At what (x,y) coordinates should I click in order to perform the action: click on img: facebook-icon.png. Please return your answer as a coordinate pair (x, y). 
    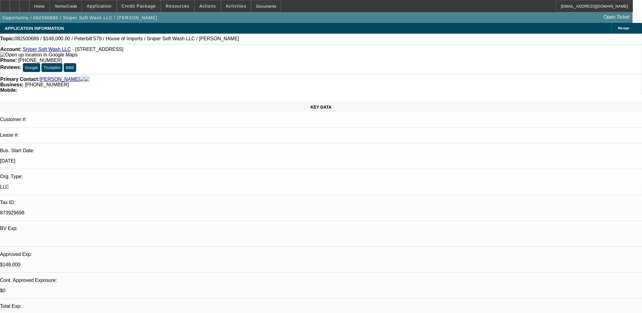
    Looking at the image, I should click on (82, 79).